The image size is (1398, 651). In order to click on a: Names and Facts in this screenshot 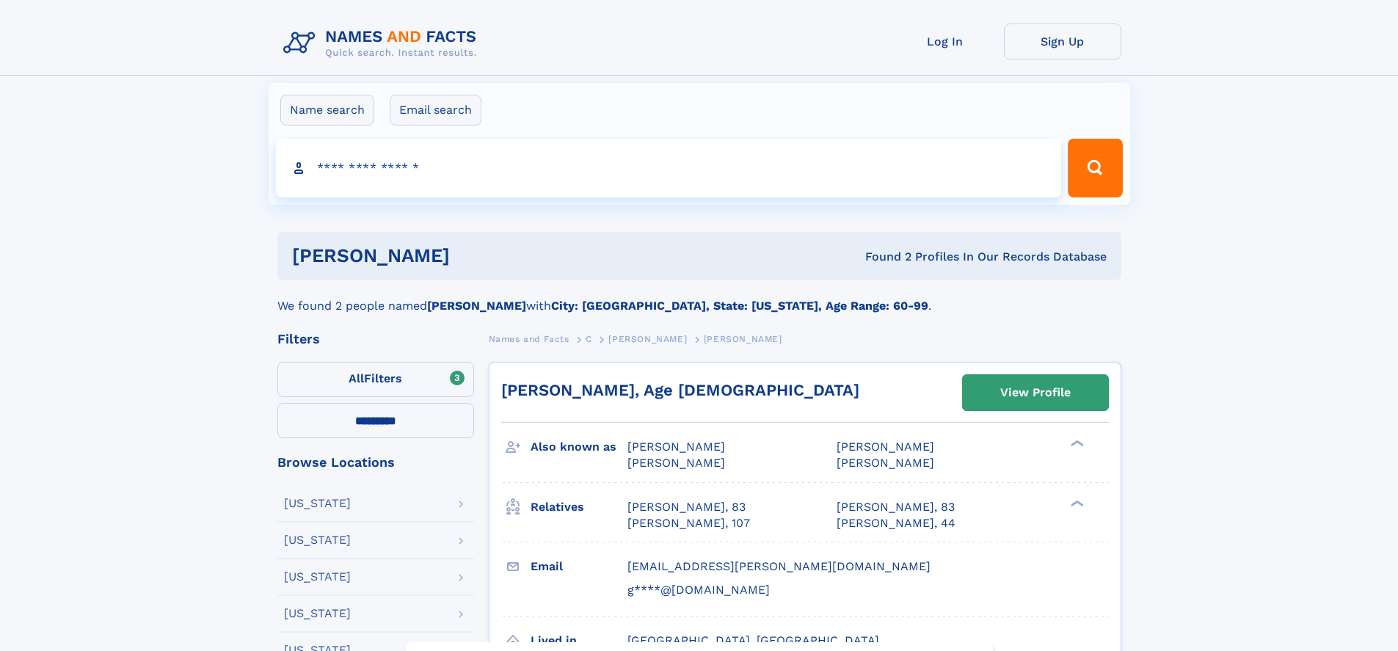, I will do `click(529, 338)`.